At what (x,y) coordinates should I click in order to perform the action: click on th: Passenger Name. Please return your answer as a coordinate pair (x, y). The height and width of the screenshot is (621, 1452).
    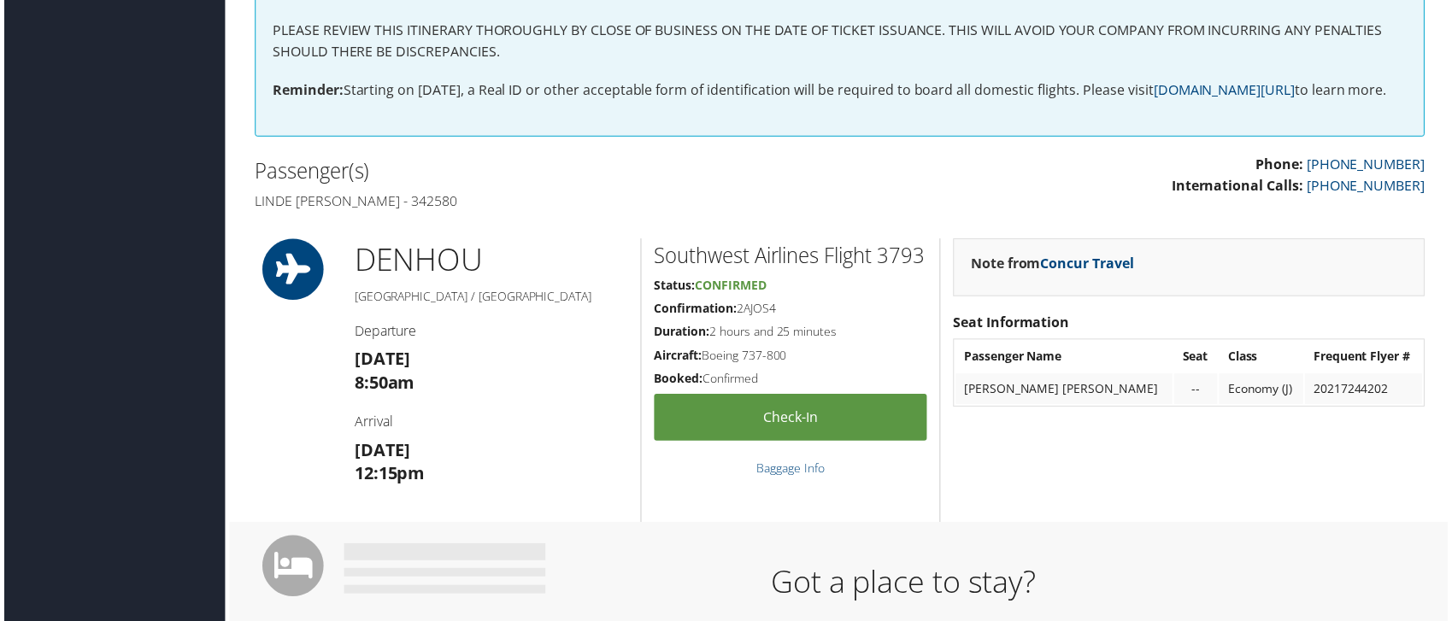
    Looking at the image, I should click on (1066, 359).